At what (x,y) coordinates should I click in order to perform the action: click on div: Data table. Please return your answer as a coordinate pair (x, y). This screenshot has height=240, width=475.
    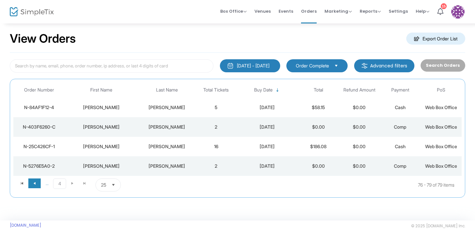
    Looking at the image, I should click on (238, 129).